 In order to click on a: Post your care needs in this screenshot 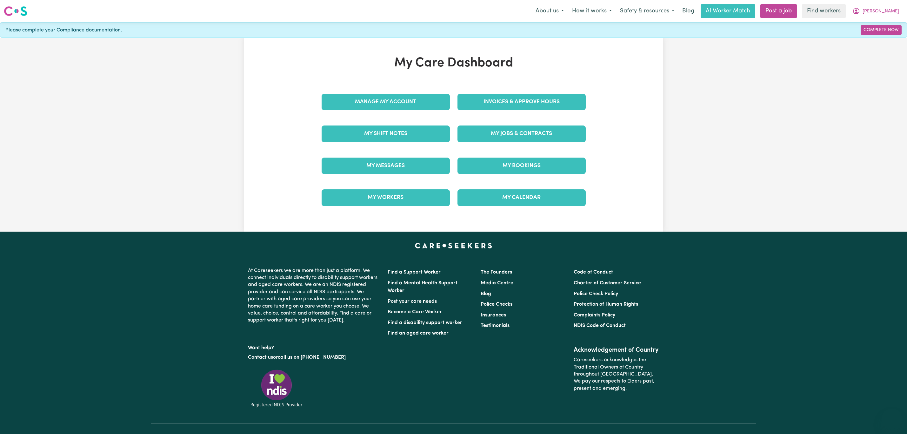, I will do `click(412, 301)`.